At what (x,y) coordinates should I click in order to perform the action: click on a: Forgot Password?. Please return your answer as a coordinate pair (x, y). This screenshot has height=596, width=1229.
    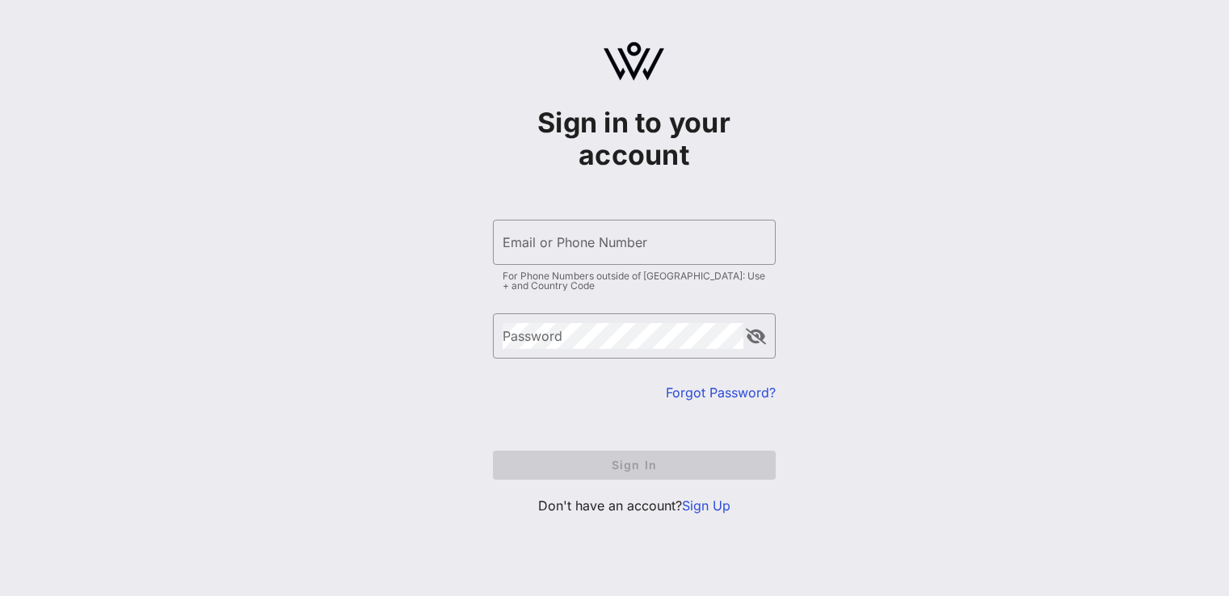
    Looking at the image, I should click on (721, 393).